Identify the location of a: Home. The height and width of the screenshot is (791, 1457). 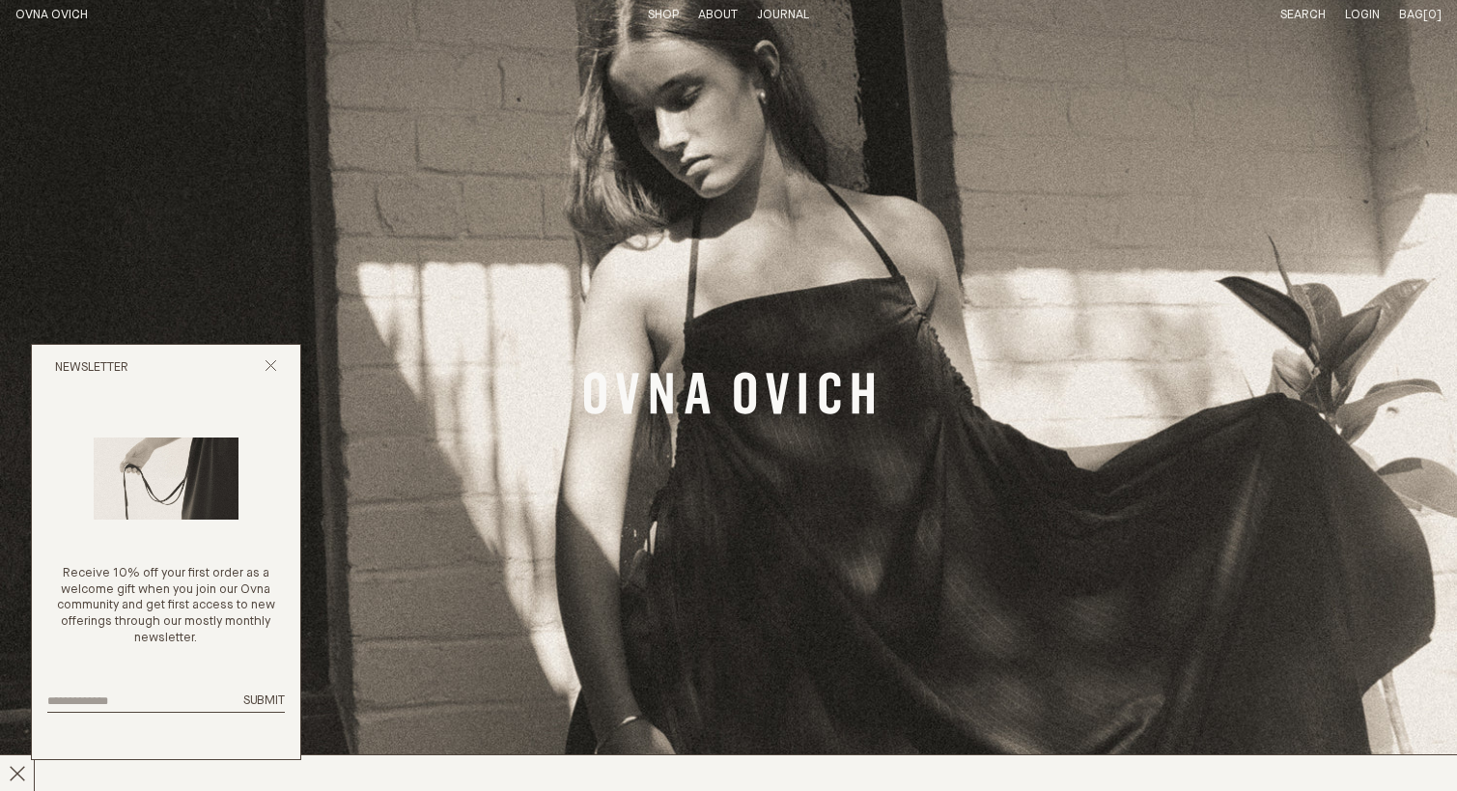
(51, 14).